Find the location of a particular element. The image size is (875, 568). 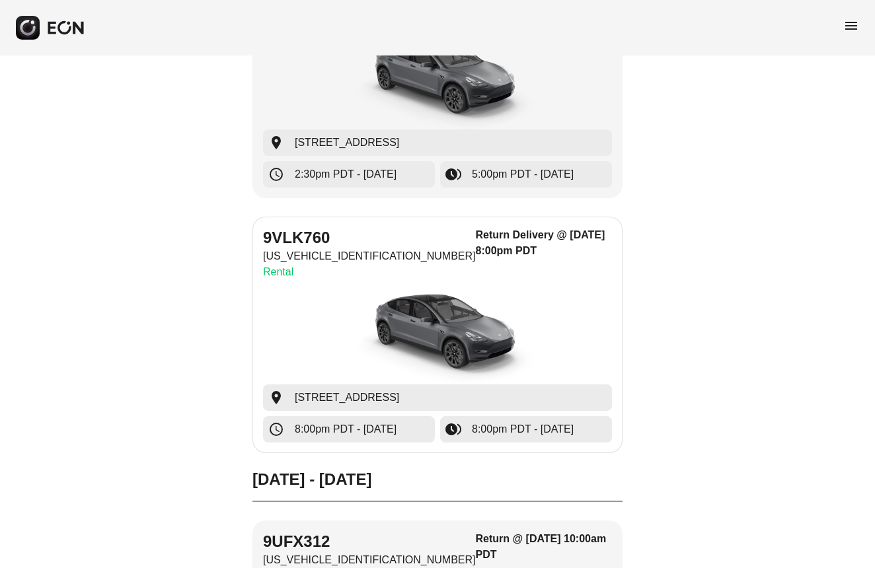

h2: 9UFX312 is located at coordinates (369, 542).